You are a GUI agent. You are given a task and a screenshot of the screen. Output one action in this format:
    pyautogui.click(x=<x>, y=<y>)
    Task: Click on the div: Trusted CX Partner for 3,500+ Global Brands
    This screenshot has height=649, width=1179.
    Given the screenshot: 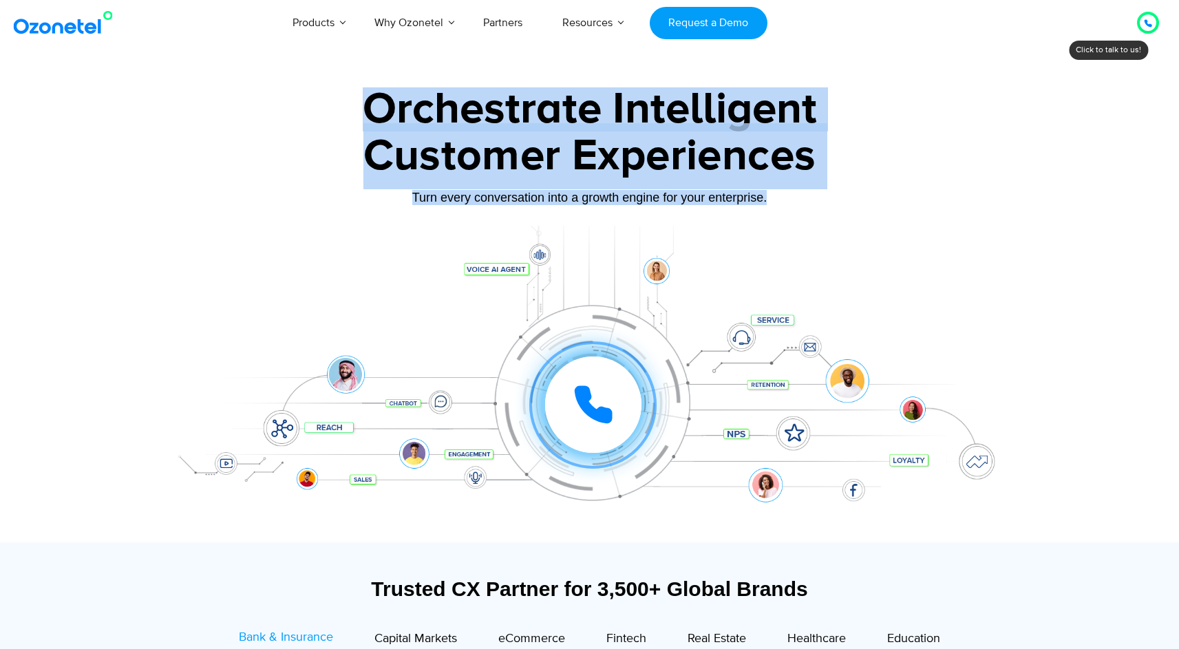 What is the action you would take?
    pyautogui.click(x=590, y=588)
    